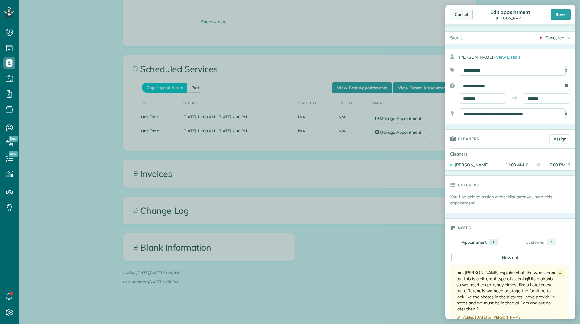  I want to click on span: 11:00 AM, so click(514, 165).